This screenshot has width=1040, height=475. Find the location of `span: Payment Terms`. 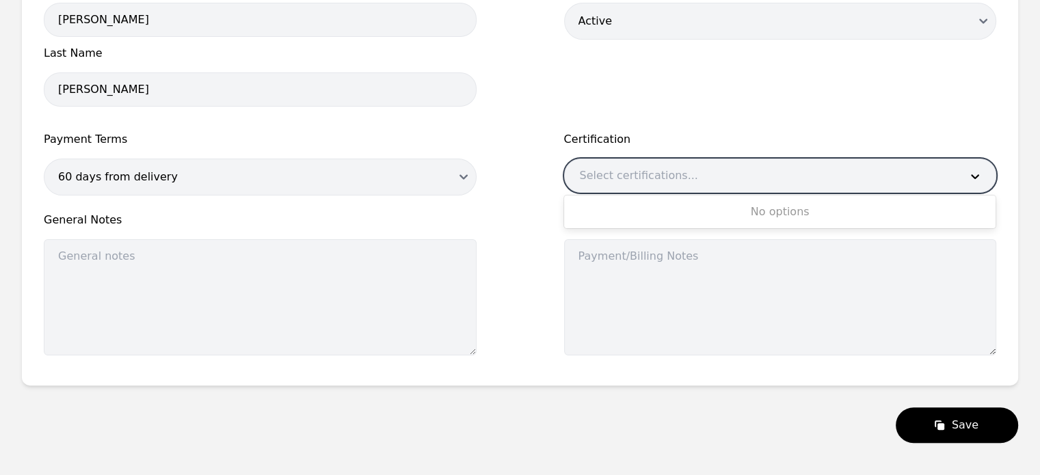

span: Payment Terms is located at coordinates (260, 139).